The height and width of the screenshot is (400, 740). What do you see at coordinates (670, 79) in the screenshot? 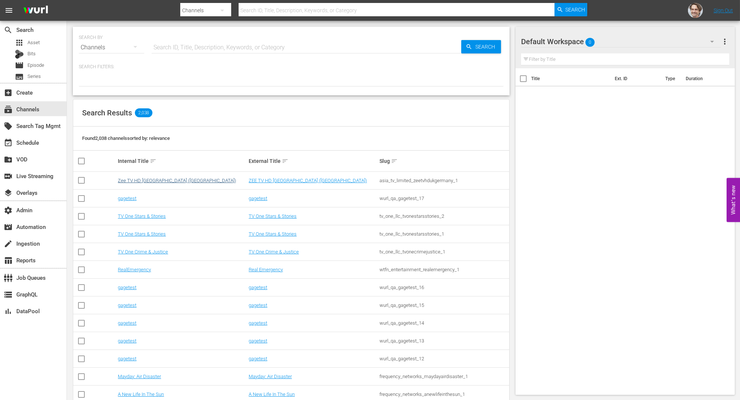
I see `th: Type` at bounding box center [670, 79].